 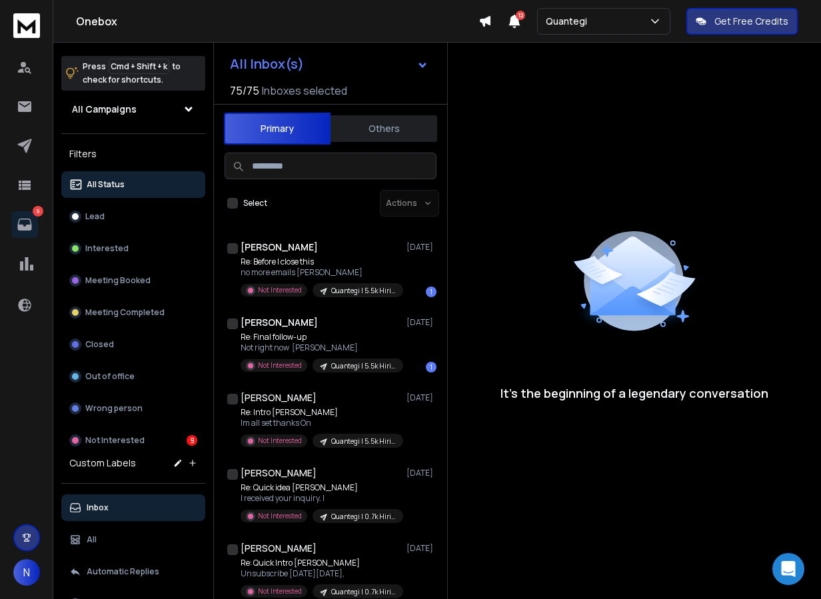 What do you see at coordinates (133, 572) in the screenshot?
I see `button: Automatic Replies` at bounding box center [133, 572].